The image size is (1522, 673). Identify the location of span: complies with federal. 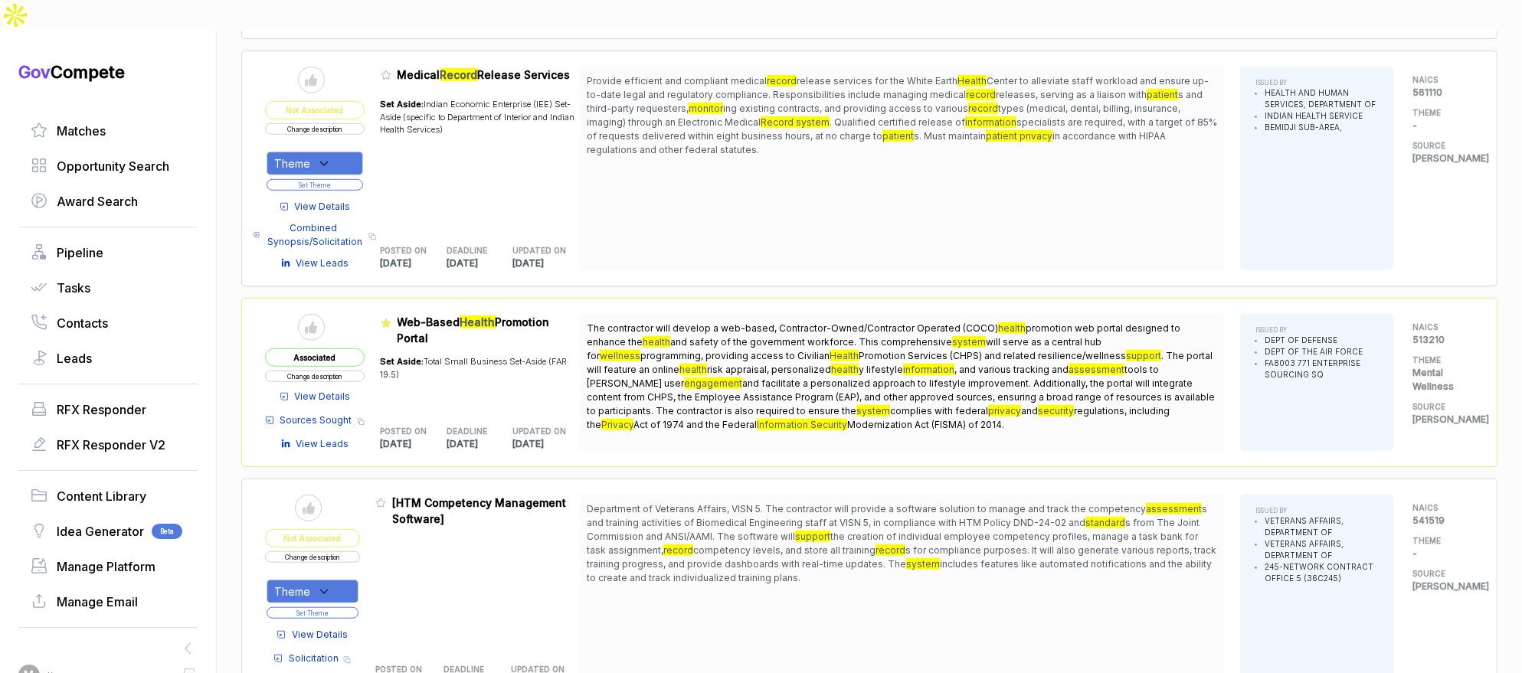
(939, 410).